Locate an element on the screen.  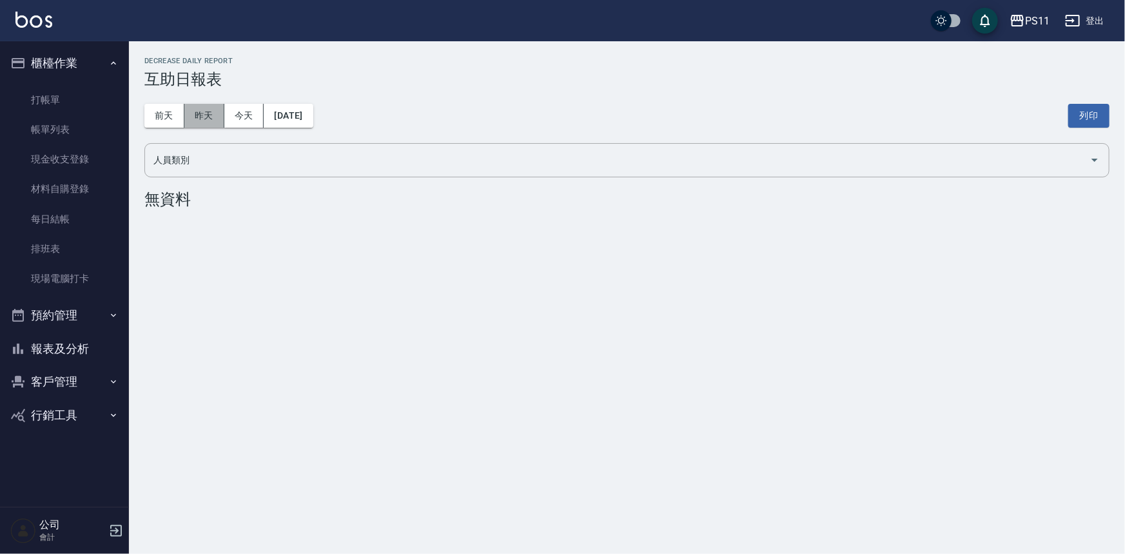
a: 排班表 is located at coordinates (64, 249).